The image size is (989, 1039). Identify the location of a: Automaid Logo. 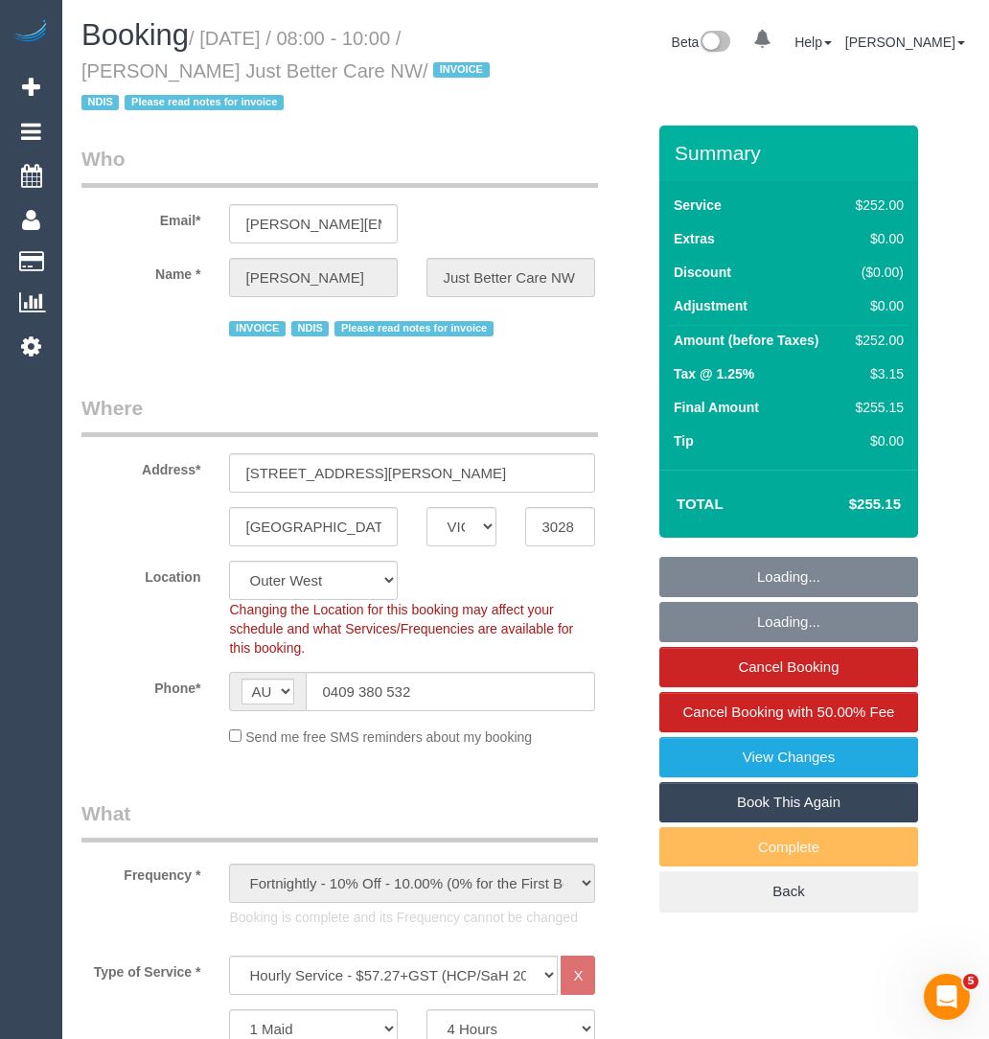
(31, 33).